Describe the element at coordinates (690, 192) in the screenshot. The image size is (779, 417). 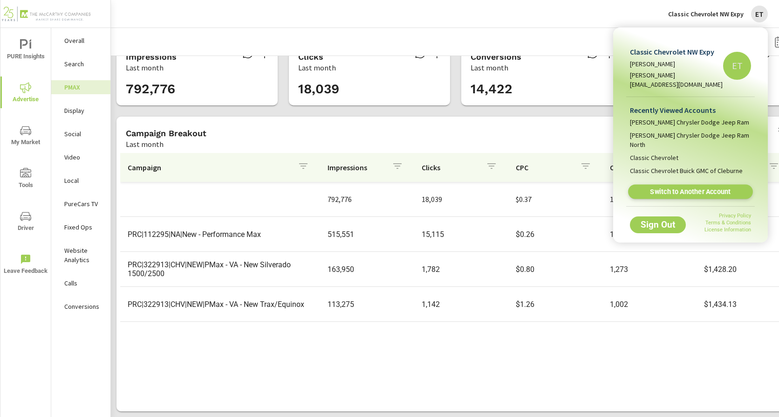
I see `span: Switch to Another Account` at that location.